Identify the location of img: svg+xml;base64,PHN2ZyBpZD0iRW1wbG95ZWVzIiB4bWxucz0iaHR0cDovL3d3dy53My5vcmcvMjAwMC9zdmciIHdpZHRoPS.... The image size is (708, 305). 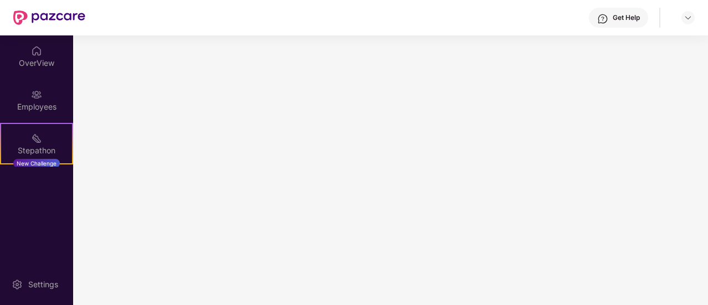
(37, 95).